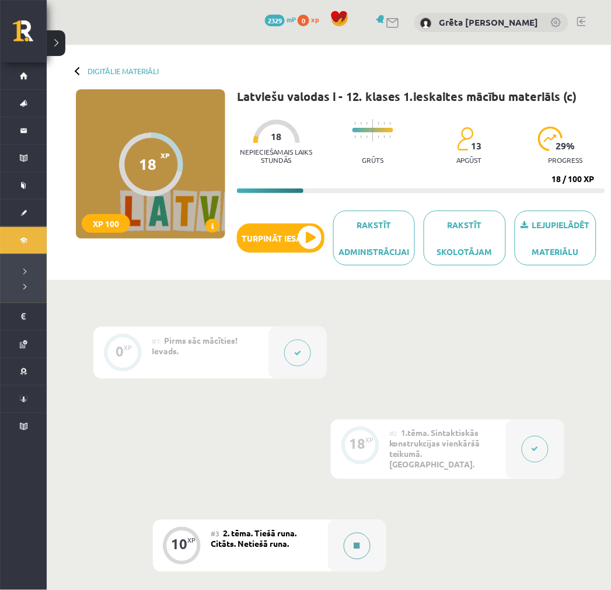 This screenshot has height=590, width=611. I want to click on span: XP, so click(165, 155).